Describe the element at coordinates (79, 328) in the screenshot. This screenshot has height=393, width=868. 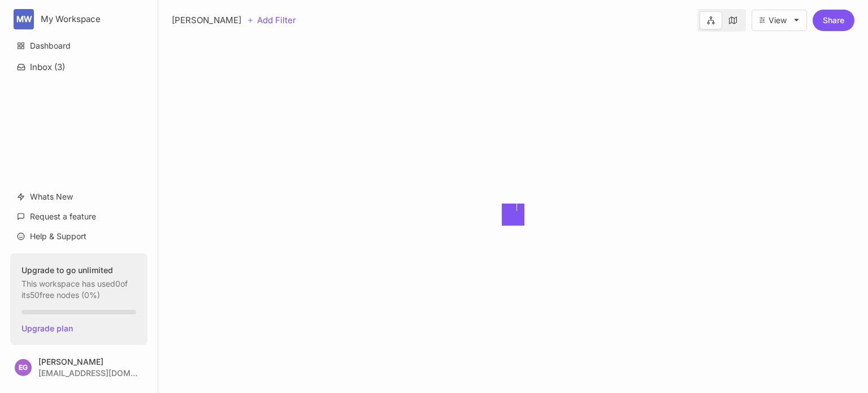
I see `span: Upgrade plan` at that location.